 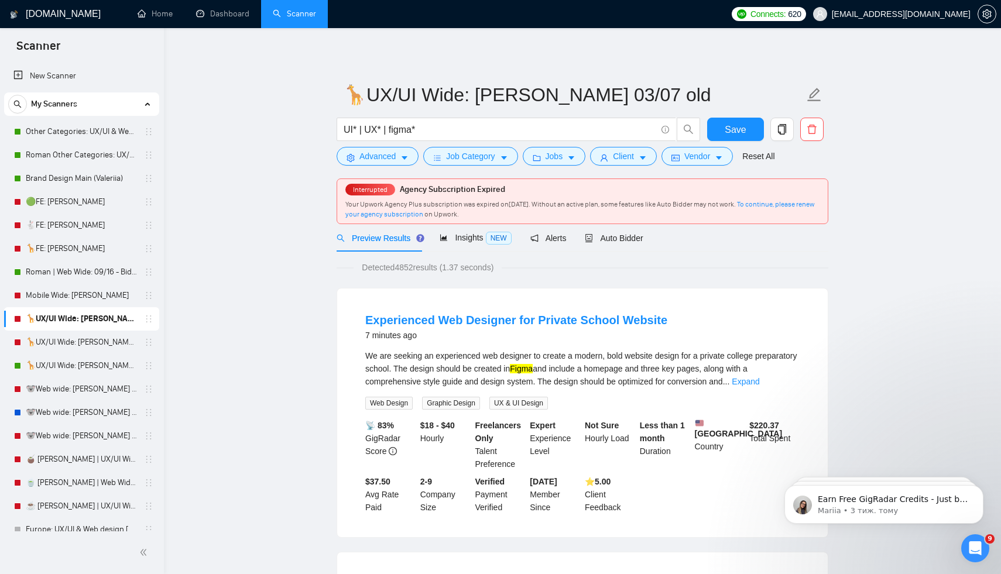 What do you see at coordinates (812, 129) in the screenshot?
I see `span: delete` at bounding box center [812, 129].